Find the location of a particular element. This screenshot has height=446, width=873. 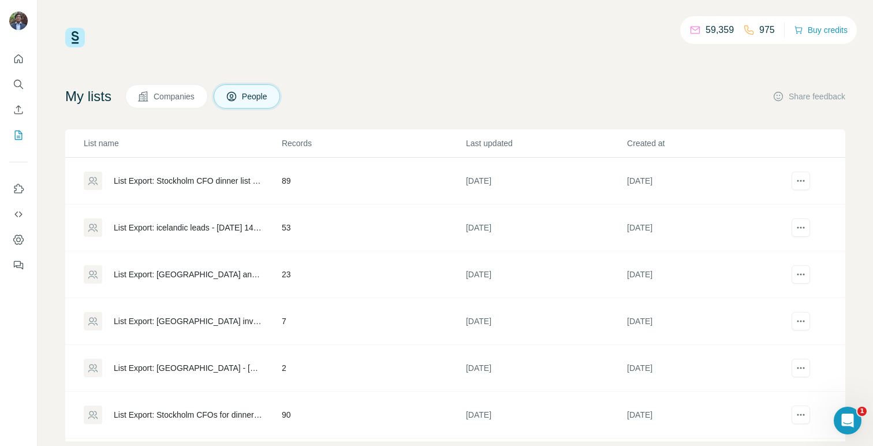

td: 53 is located at coordinates (373, 228).